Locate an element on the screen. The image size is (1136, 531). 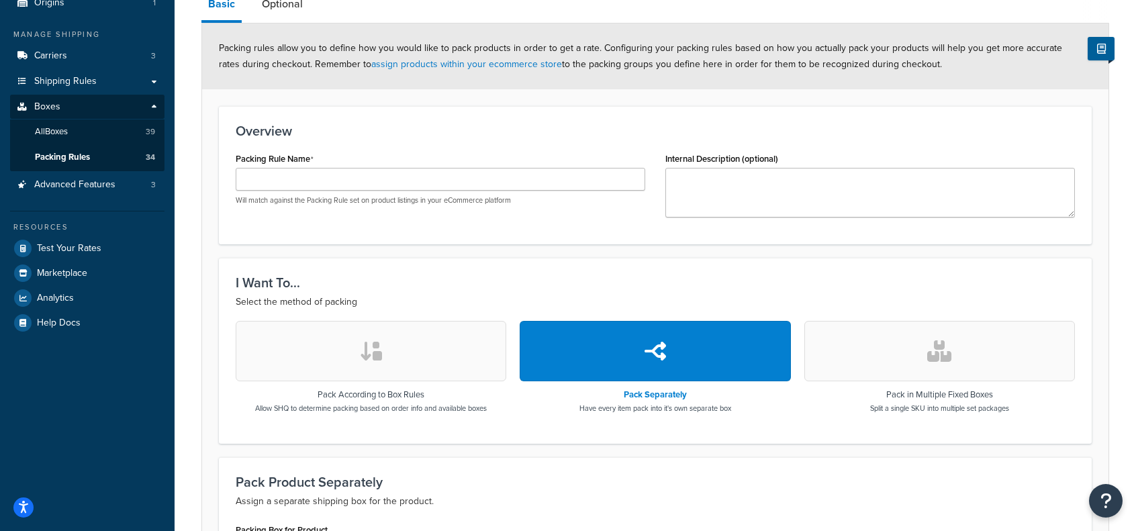
span: Advanced Features is located at coordinates (75, 185).